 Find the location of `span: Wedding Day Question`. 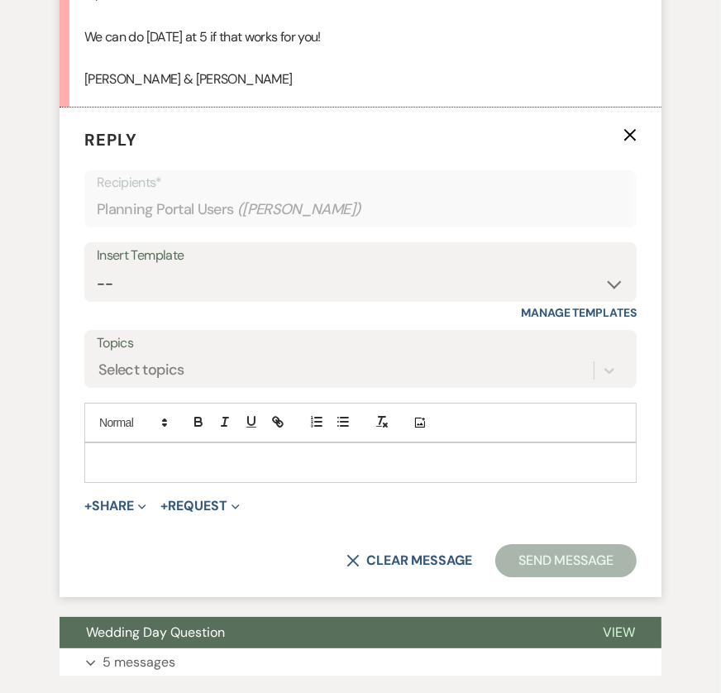

span: Wedding Day Question is located at coordinates (155, 632).